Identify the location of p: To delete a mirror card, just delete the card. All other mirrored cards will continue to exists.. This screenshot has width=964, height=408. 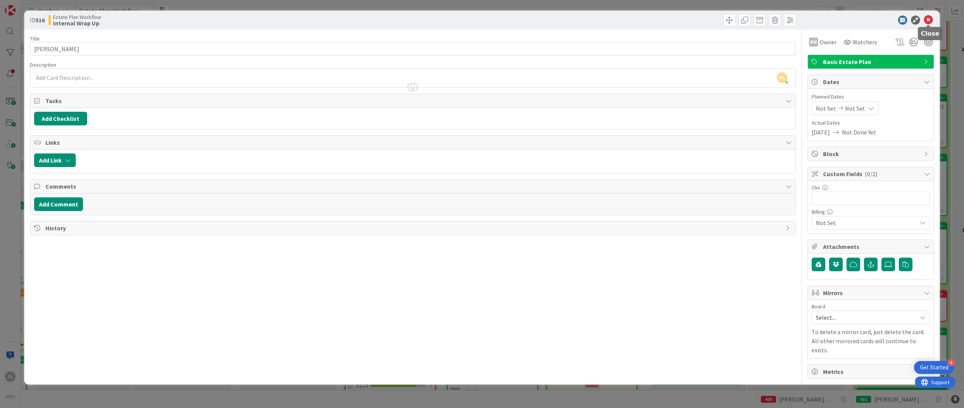
(870, 341).